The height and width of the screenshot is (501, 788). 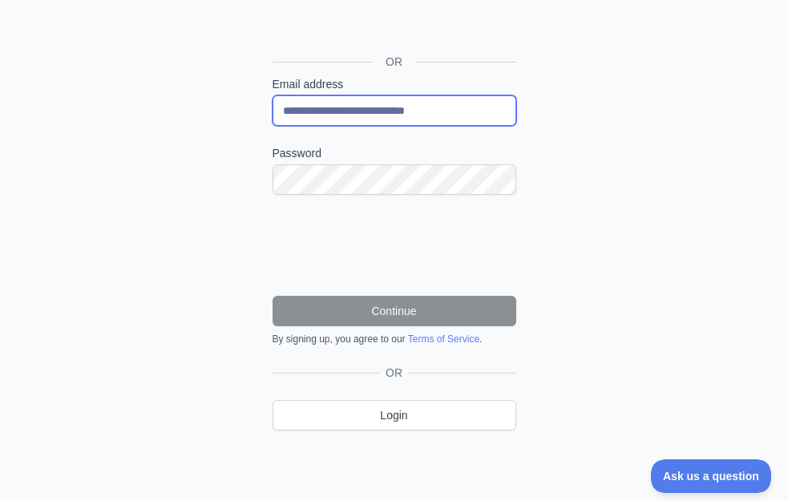 I want to click on a: Login, so click(x=395, y=415).